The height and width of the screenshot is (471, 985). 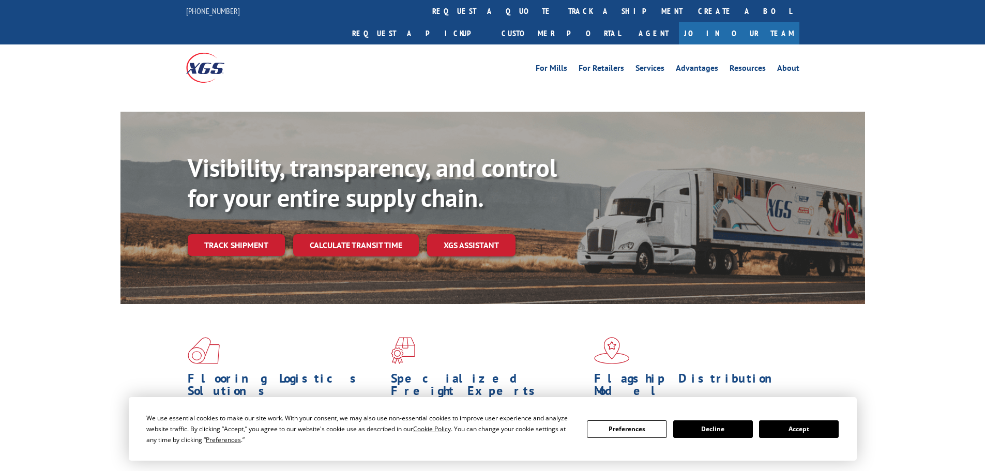 I want to click on a: XGS ASSISTANT, so click(x=471, y=245).